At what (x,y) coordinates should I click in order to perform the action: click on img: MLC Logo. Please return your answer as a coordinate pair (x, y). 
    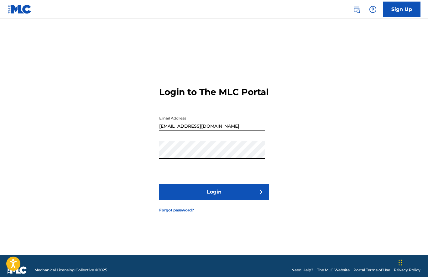
    Looking at the image, I should click on (19, 9).